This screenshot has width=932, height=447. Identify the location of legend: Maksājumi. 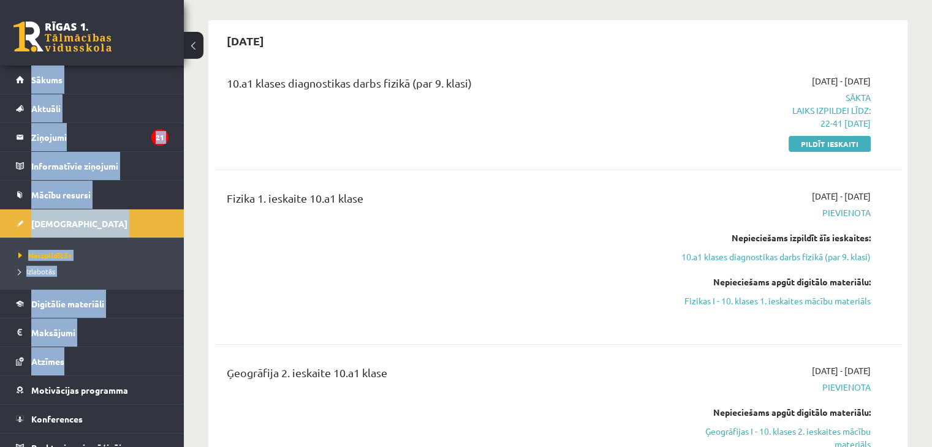
(100, 333).